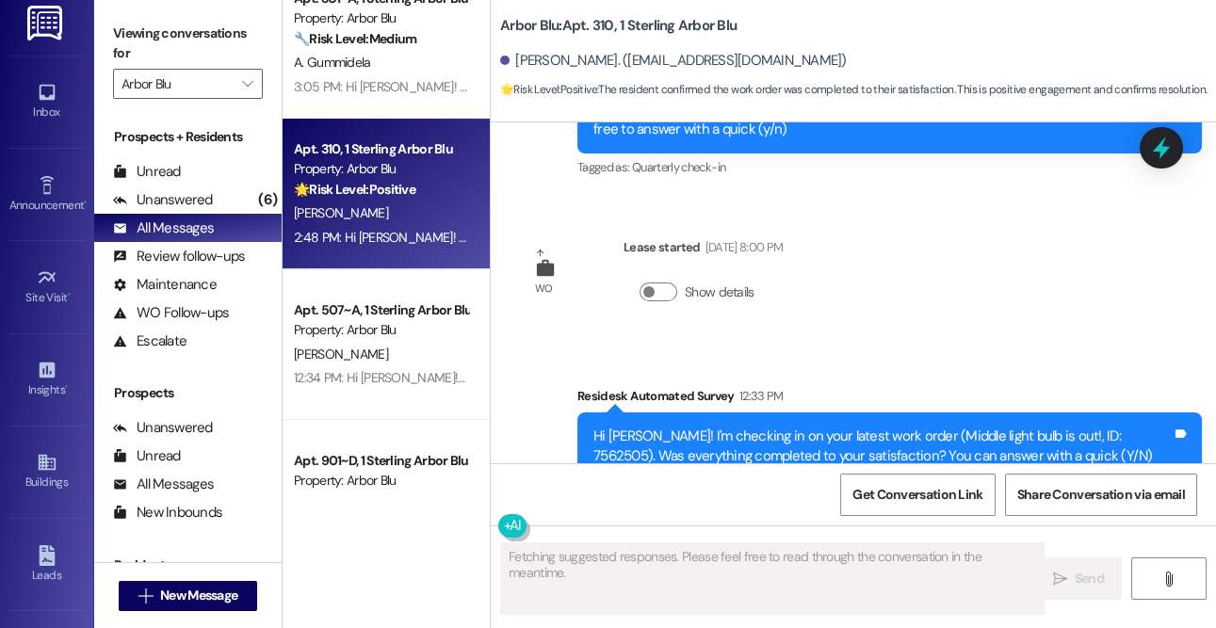 Image resolution: width=1216 pixels, height=628 pixels. What do you see at coordinates (917, 495) in the screenshot?
I see `span: Get Conversation Link` at bounding box center [917, 495].